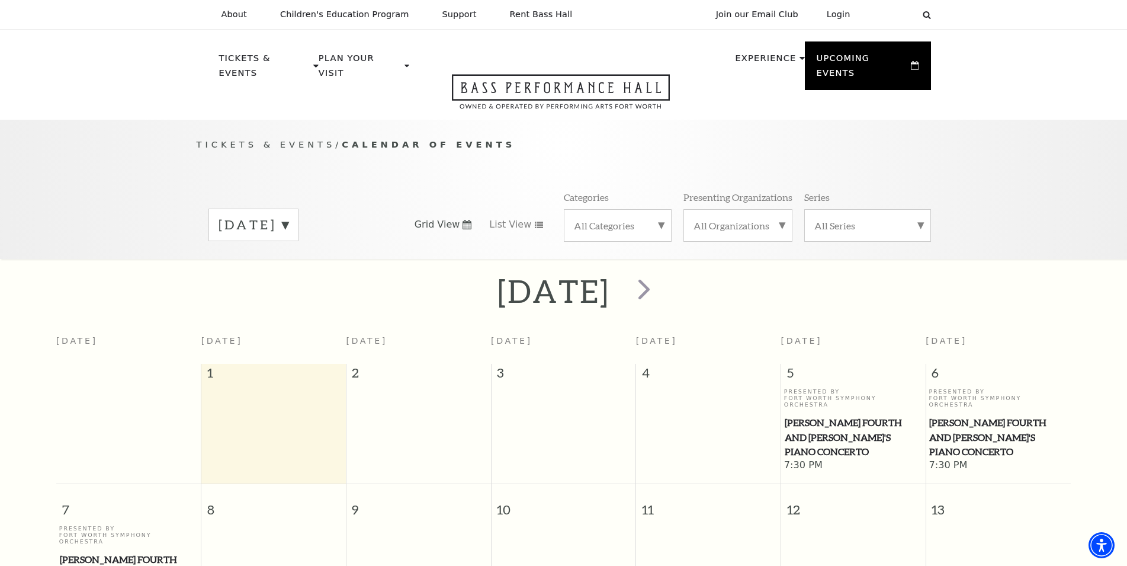 Image resolution: width=1127 pixels, height=566 pixels. Describe the element at coordinates (765, 62) in the screenshot. I see `p: Experience` at that location.